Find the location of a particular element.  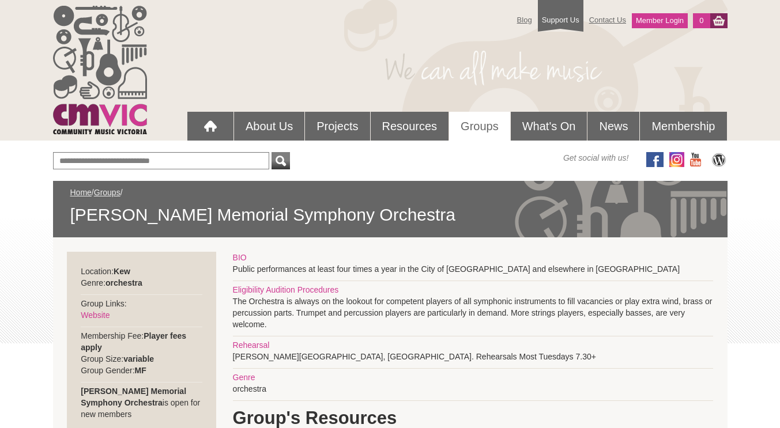

div: Eligibility Audition Procedures is located at coordinates (473, 290).